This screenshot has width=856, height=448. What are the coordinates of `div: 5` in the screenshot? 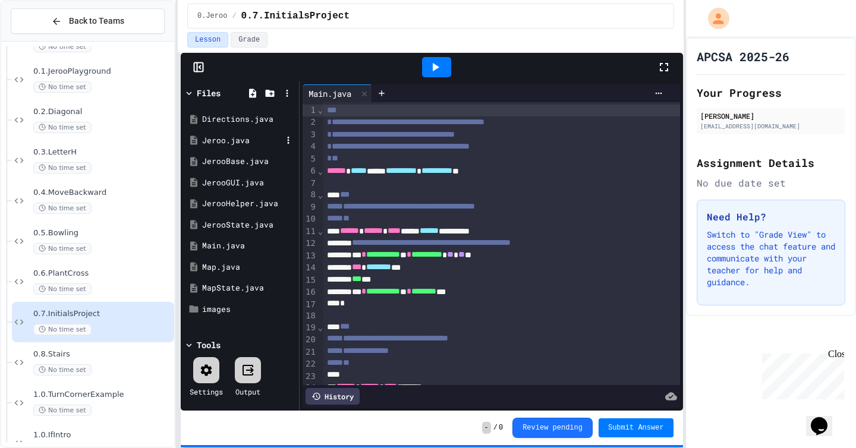 It's located at (310, 159).